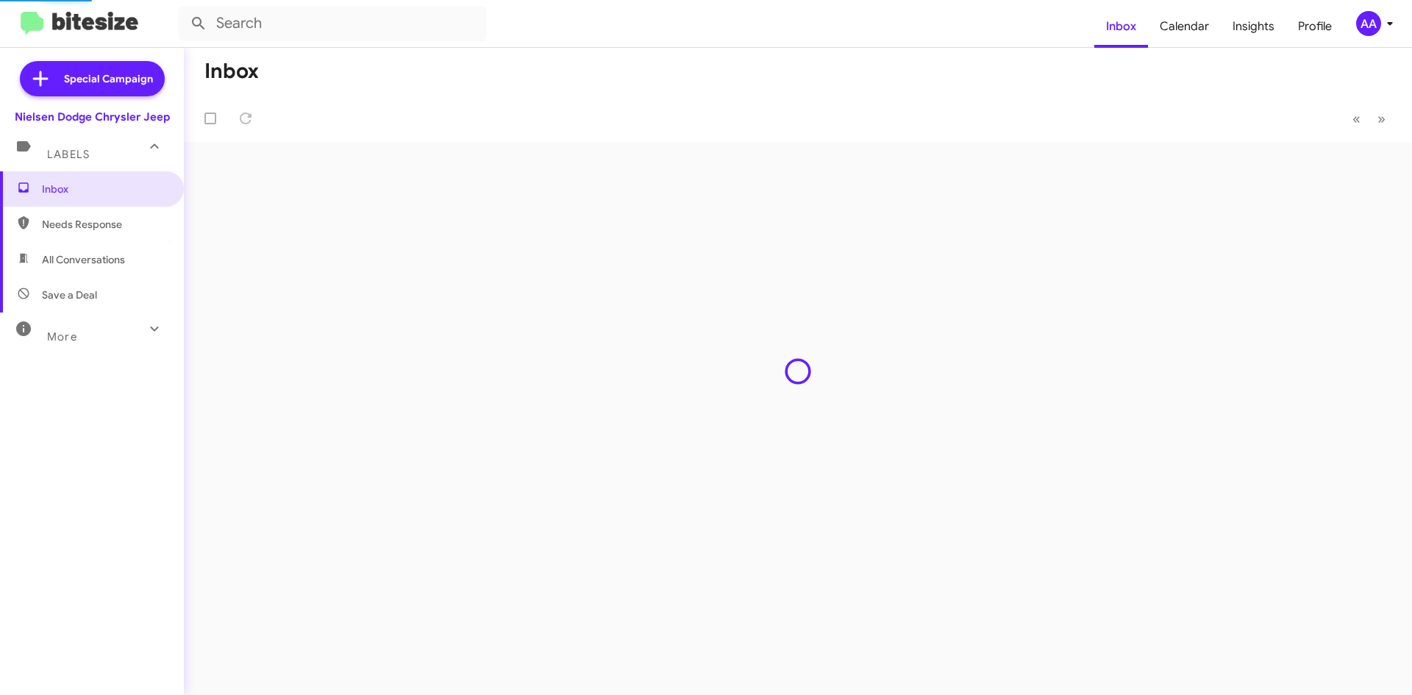  What do you see at coordinates (62, 337) in the screenshot?
I see `span: More` at bounding box center [62, 337].